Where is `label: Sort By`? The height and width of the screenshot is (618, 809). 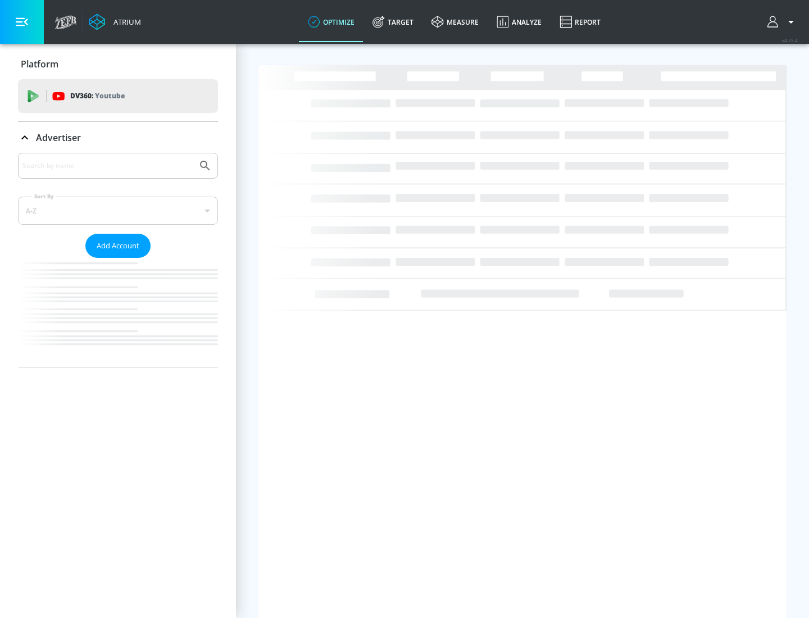 label: Sort By is located at coordinates (44, 196).